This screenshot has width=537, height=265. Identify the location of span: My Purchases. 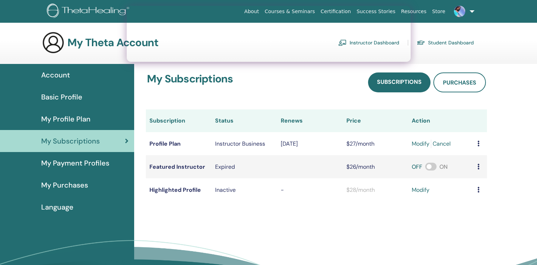
(65, 185).